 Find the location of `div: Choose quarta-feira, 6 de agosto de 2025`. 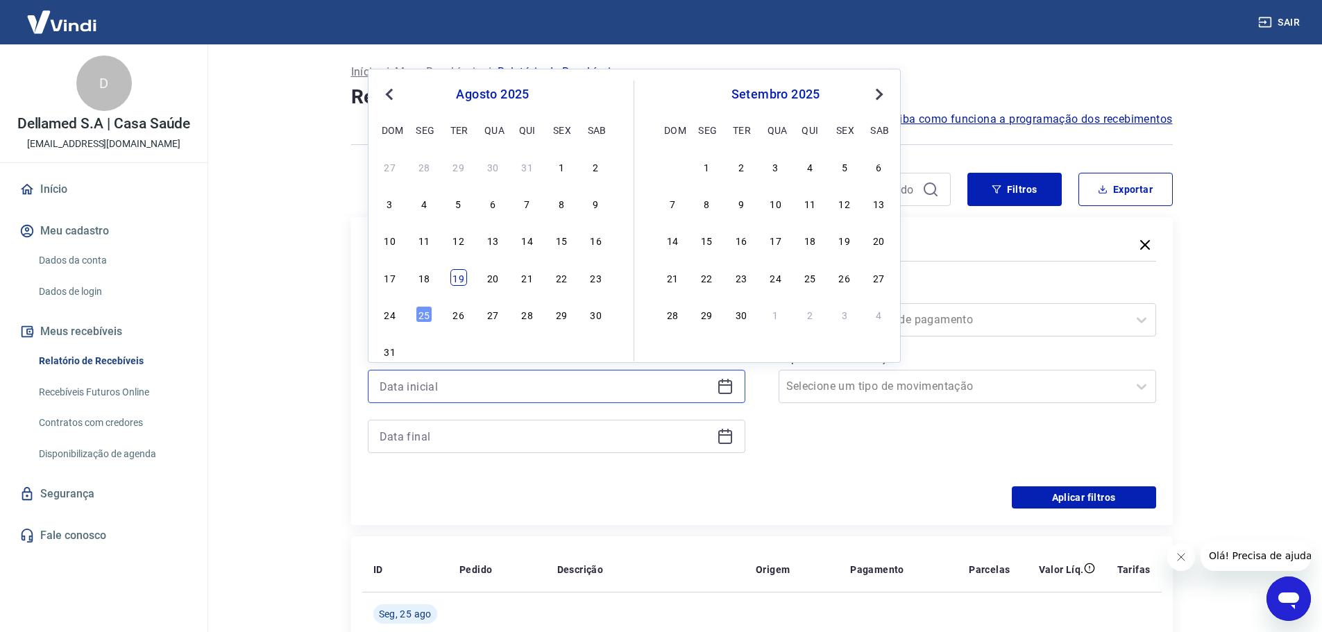

div: Choose quarta-feira, 6 de agosto de 2025 is located at coordinates (493, 203).